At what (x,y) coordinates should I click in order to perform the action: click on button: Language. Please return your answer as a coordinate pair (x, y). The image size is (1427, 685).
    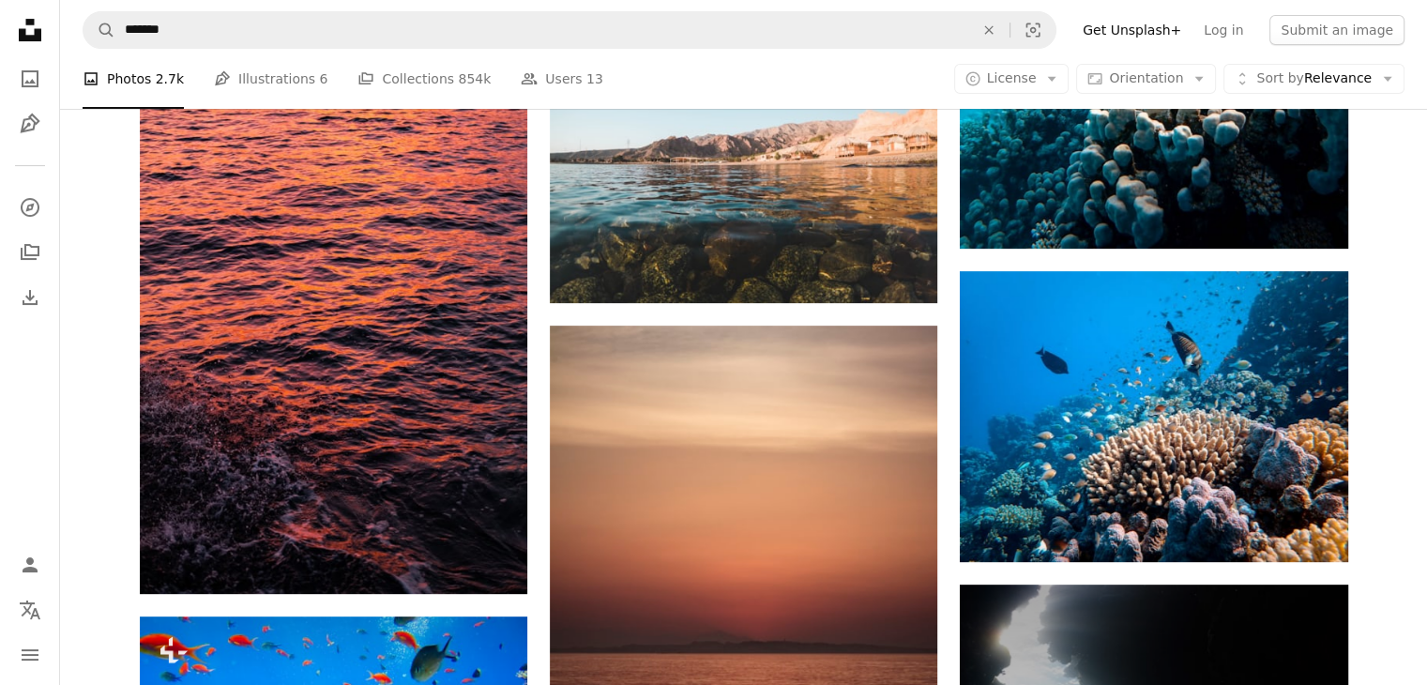
    Looking at the image, I should click on (30, 610).